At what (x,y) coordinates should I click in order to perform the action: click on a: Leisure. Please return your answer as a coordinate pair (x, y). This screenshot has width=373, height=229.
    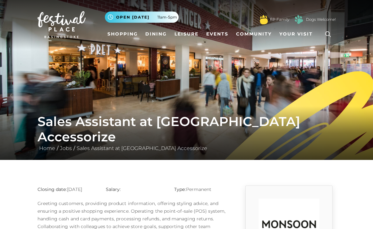
    Looking at the image, I should click on (186, 34).